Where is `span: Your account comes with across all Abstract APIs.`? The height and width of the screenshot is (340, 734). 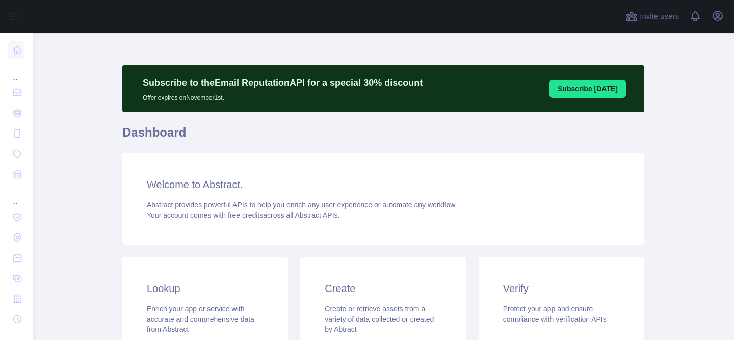 span: Your account comes with across all Abstract APIs. is located at coordinates (243, 215).